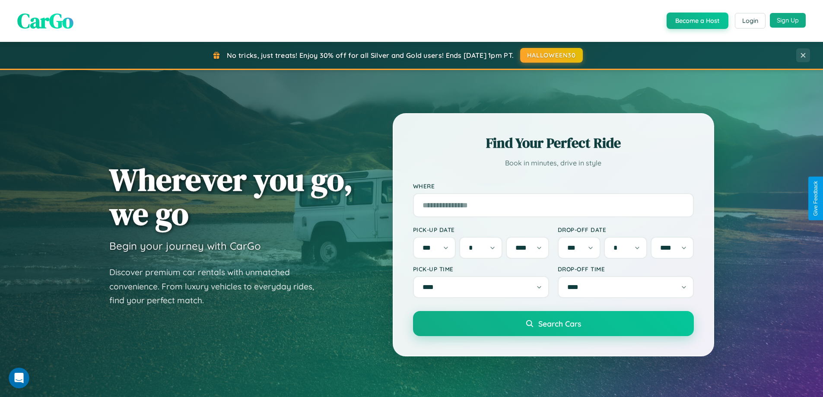 This screenshot has width=823, height=397. What do you see at coordinates (217, 286) in the screenshot?
I see `p: Discover premium car rentals with unmatched convenience. From luxury vehicles to everyday rides, ...` at bounding box center [217, 286].